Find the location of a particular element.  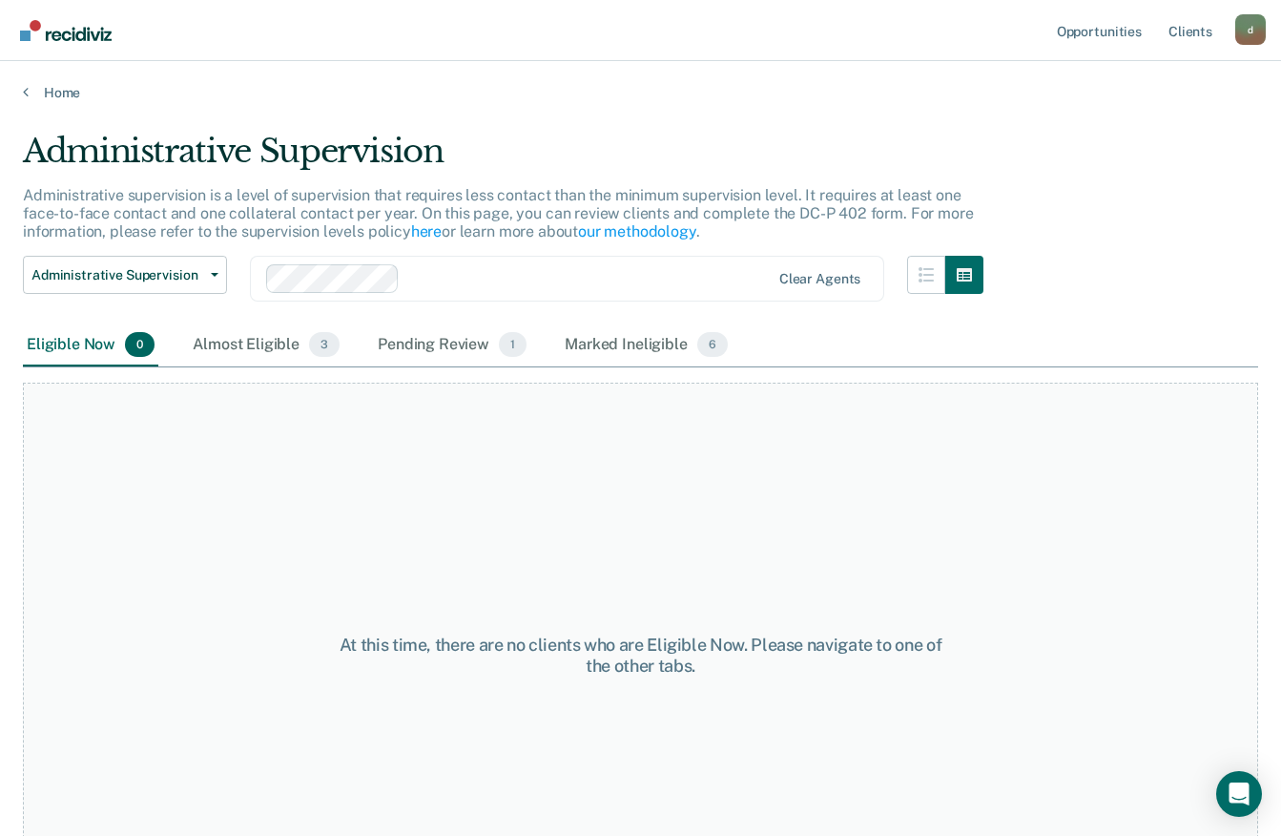

button: Profile dropdown button is located at coordinates (1251, 30).